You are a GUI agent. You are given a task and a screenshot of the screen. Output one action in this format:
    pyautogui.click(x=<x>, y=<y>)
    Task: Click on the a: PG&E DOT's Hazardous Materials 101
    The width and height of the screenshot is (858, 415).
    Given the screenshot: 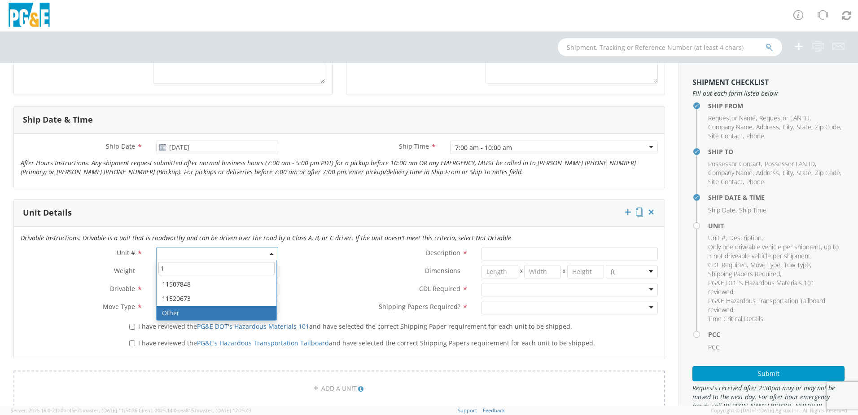 What is the action you would take?
    pyautogui.click(x=253, y=326)
    